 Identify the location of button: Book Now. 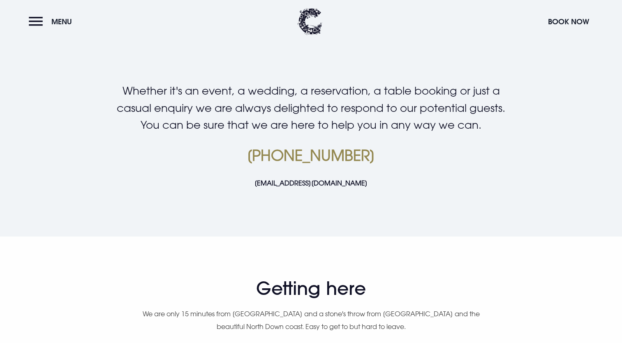
(568, 21).